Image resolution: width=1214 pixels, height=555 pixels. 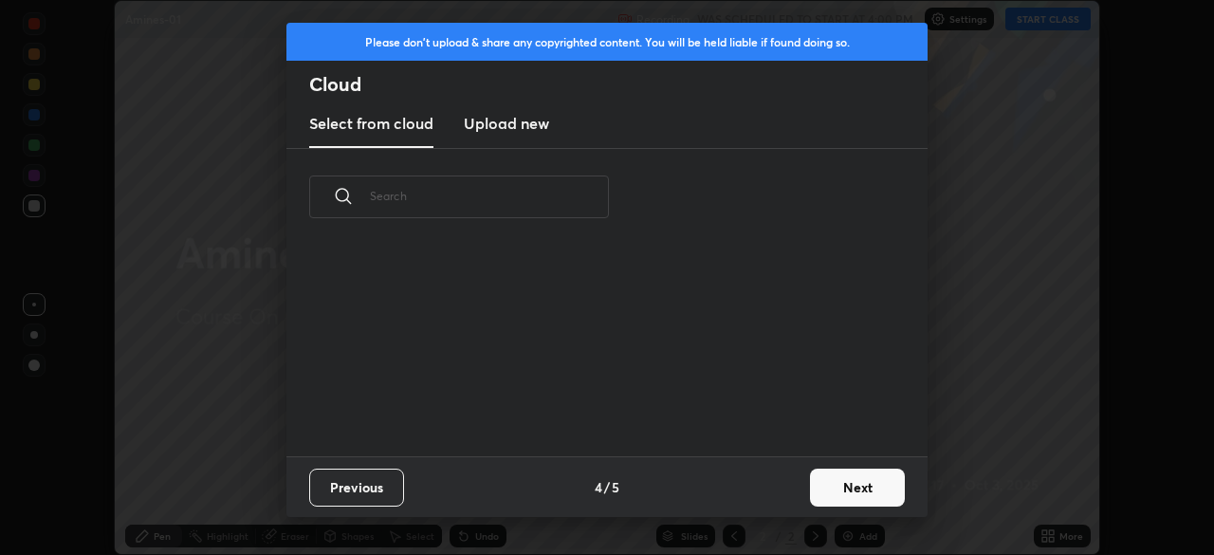 What do you see at coordinates (506, 123) in the screenshot?
I see `h3: Upload new` at bounding box center [506, 123].